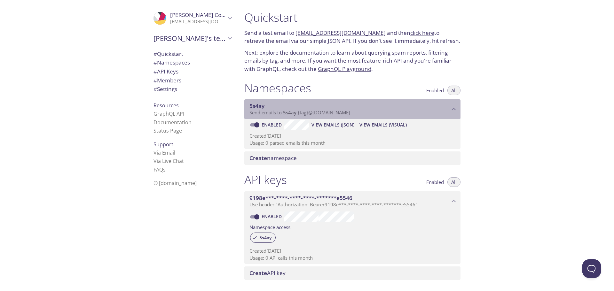 This screenshot has width=614, height=291. What do you see at coordinates (309, 52) in the screenshot?
I see `a: documentation` at bounding box center [309, 52].